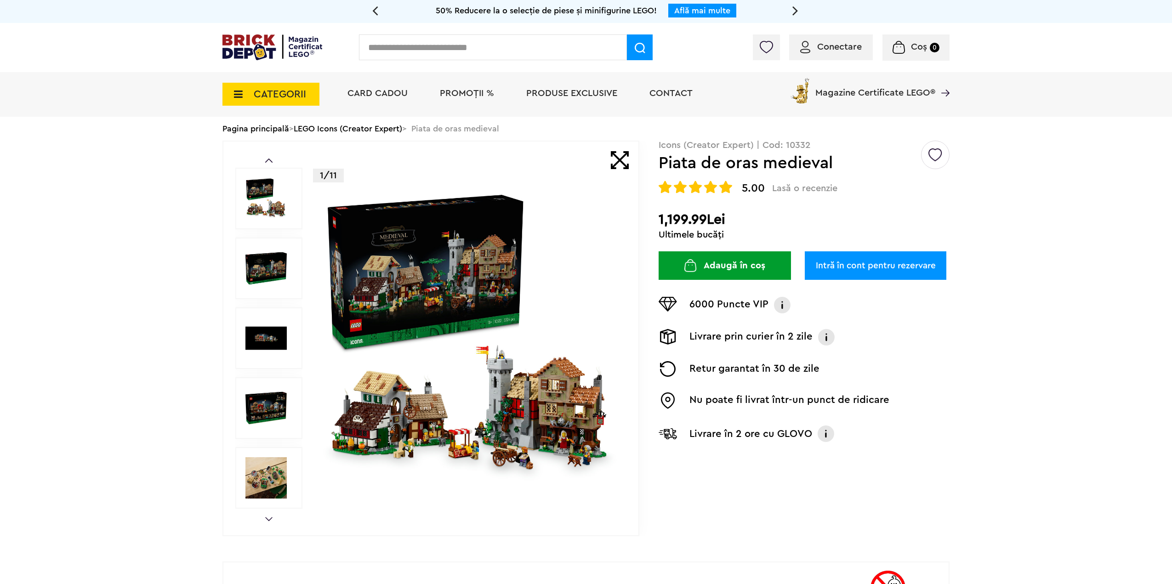  I want to click on span: Magazine Certificate LEGO®, so click(875, 87).